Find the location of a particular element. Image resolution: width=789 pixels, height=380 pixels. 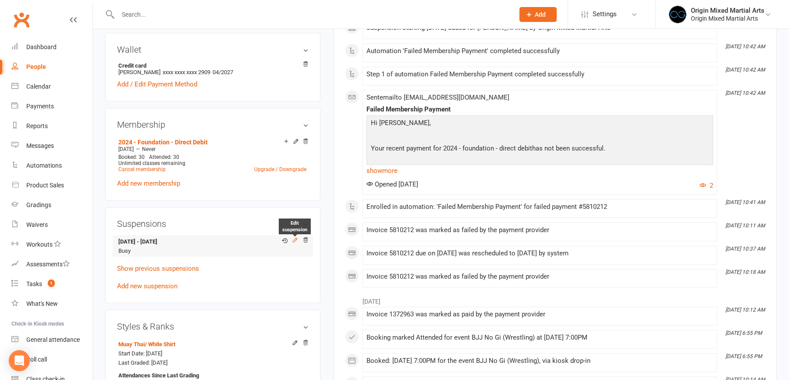

div: Automation 'Failed Membership Payment' completed successfully is located at coordinates (540, 51).